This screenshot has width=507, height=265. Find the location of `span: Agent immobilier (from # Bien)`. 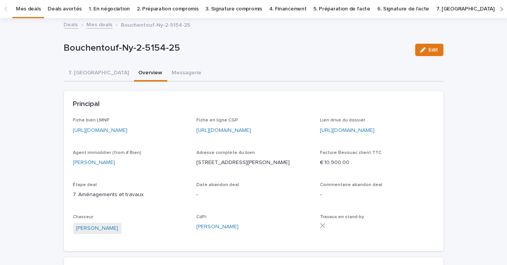

span: Agent immobilier (from # Bien) is located at coordinates (107, 153).